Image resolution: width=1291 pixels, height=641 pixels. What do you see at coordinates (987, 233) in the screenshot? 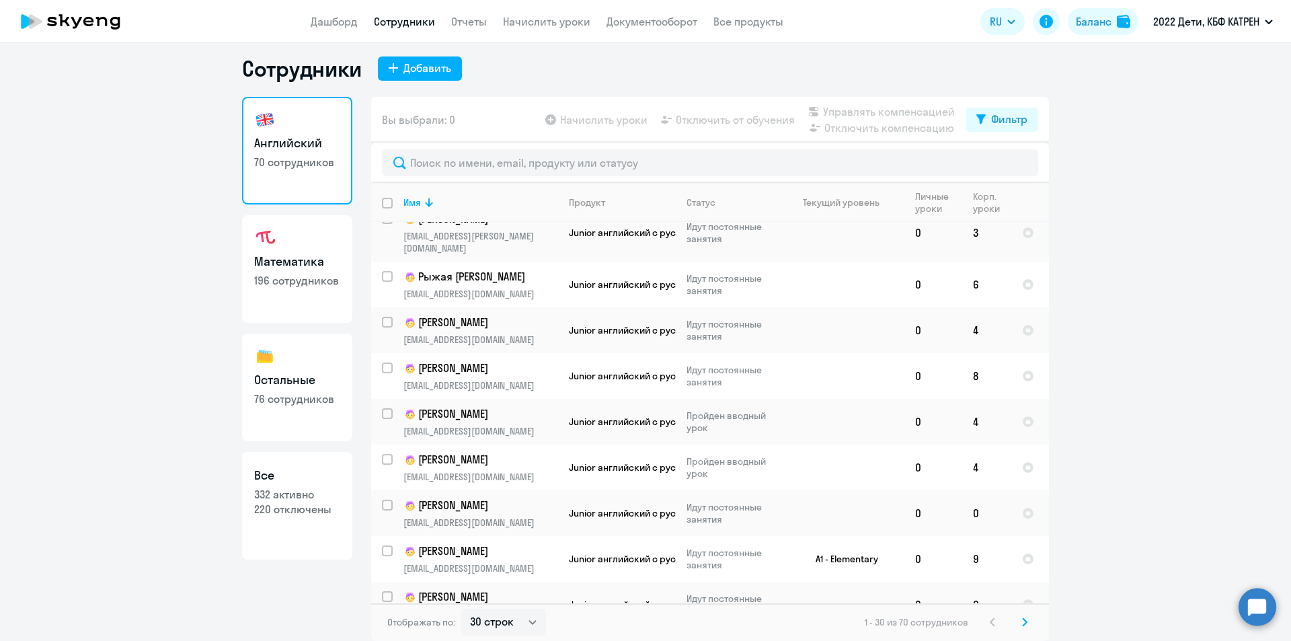
I see `td: 3` at bounding box center [987, 233].